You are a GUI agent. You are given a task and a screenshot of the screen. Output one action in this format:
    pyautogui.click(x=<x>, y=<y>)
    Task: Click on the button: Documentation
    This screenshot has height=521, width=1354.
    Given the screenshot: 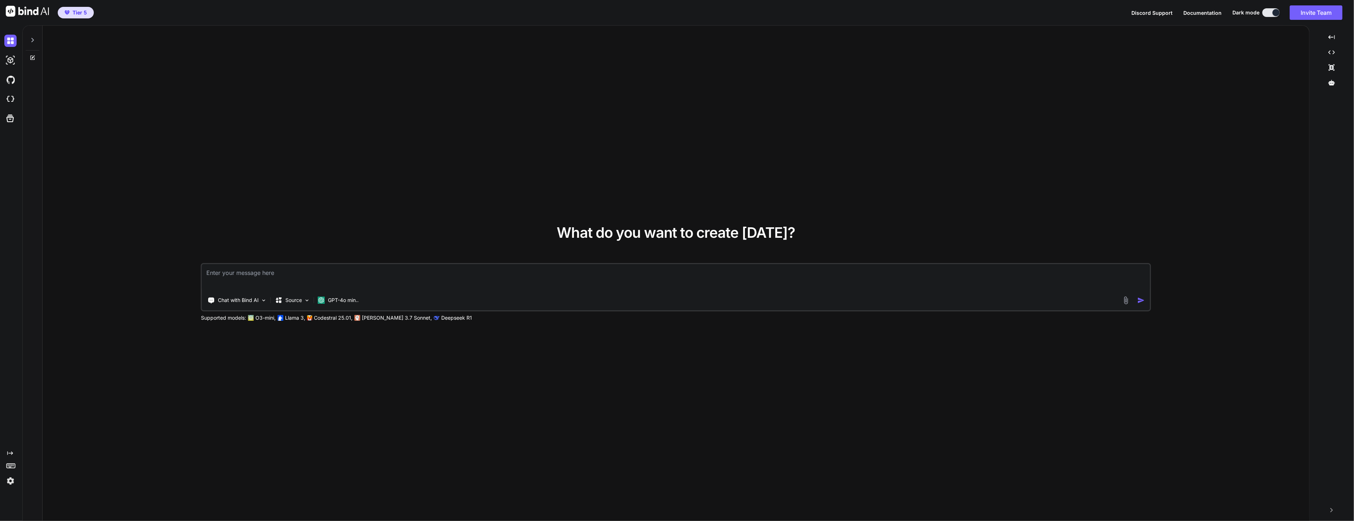 What is the action you would take?
    pyautogui.click(x=1202, y=13)
    